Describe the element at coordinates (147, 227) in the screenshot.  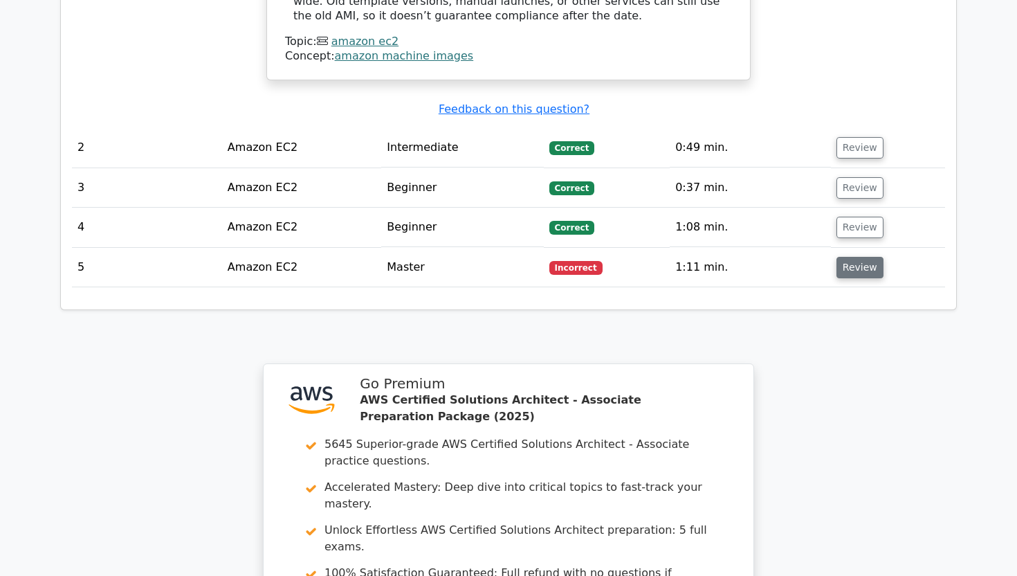
I see `td: 4` at that location.